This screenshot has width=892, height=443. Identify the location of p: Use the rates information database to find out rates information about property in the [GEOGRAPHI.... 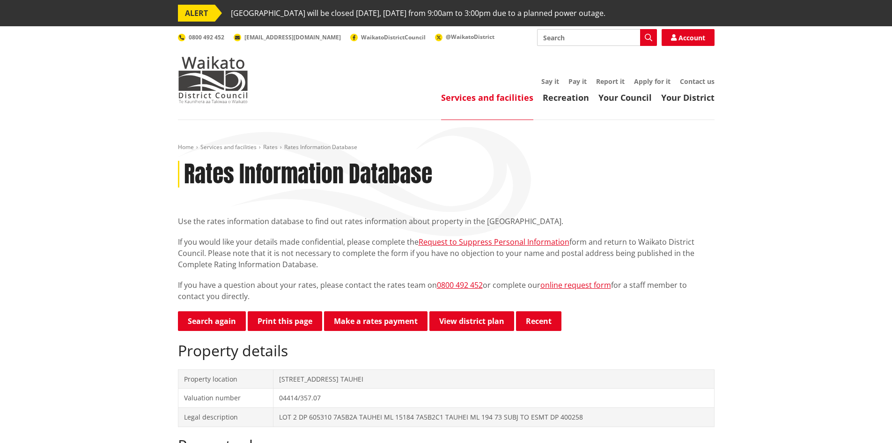
(446, 221).